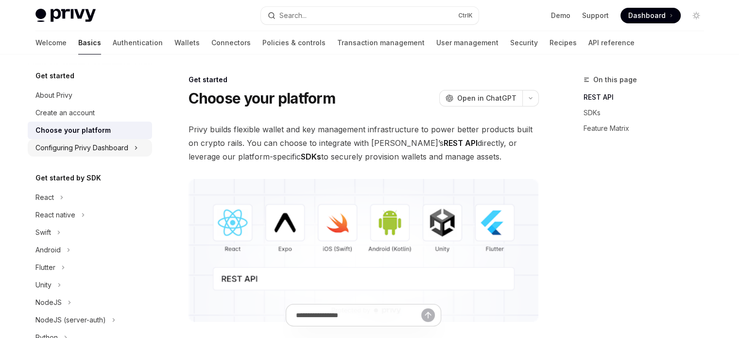  I want to click on a: User management, so click(467, 43).